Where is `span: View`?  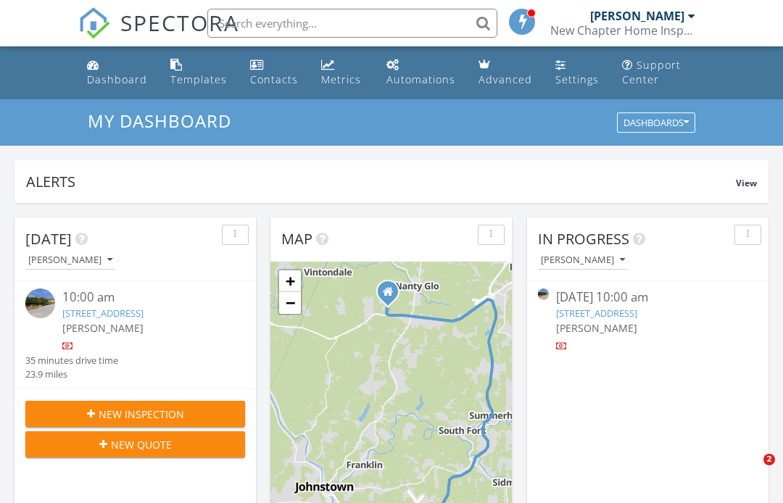
span: View is located at coordinates (746, 183).